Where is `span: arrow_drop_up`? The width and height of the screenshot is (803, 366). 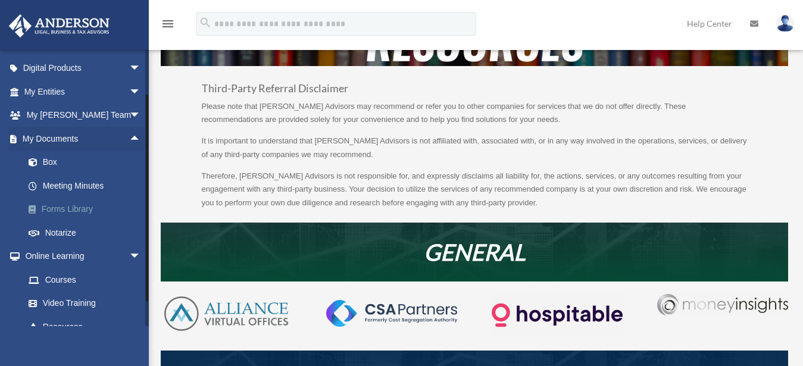
span: arrow_drop_up is located at coordinates (141, 139).